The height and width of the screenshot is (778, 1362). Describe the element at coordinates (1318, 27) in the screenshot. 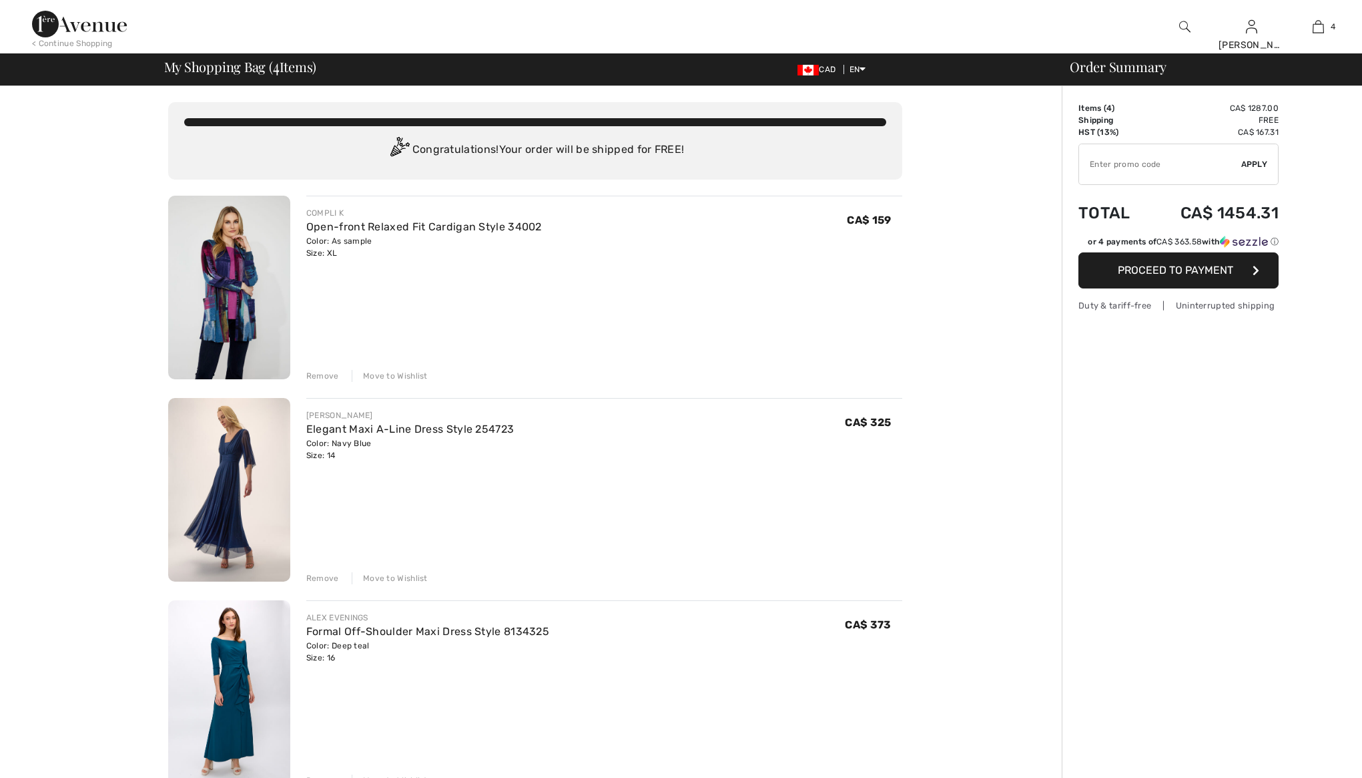

I see `img: My Bag` at that location.